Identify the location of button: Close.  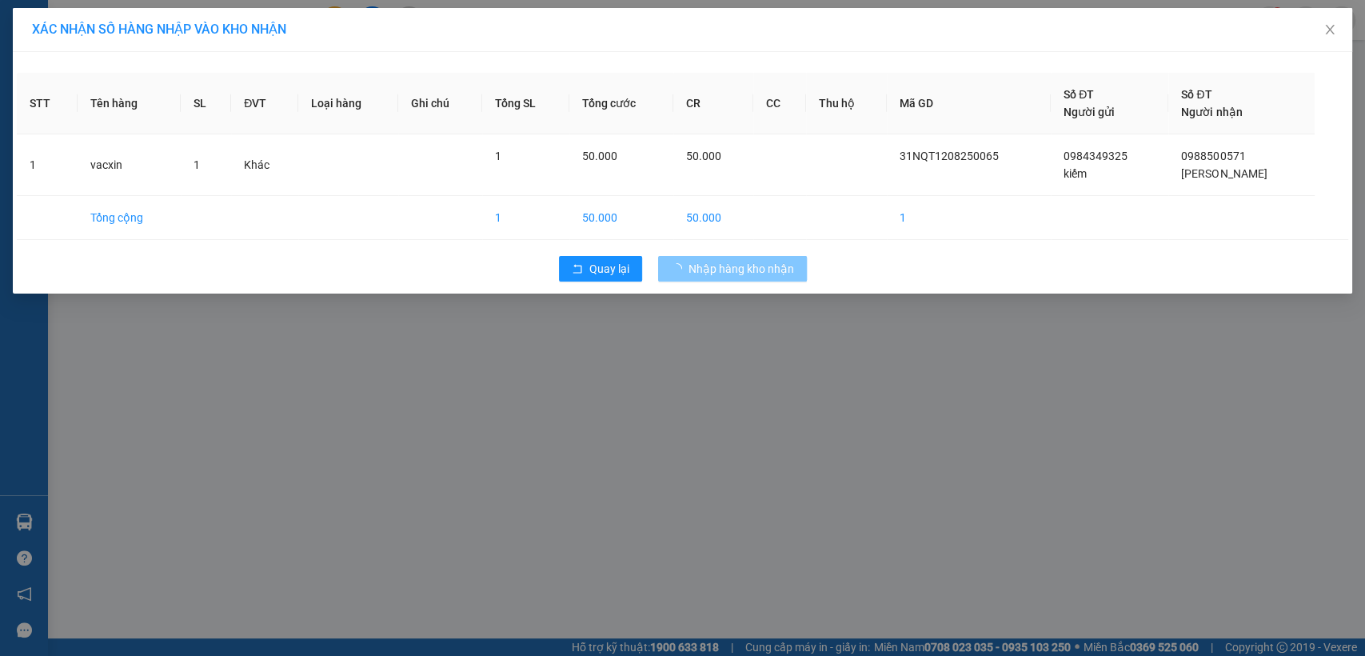
(1330, 30).